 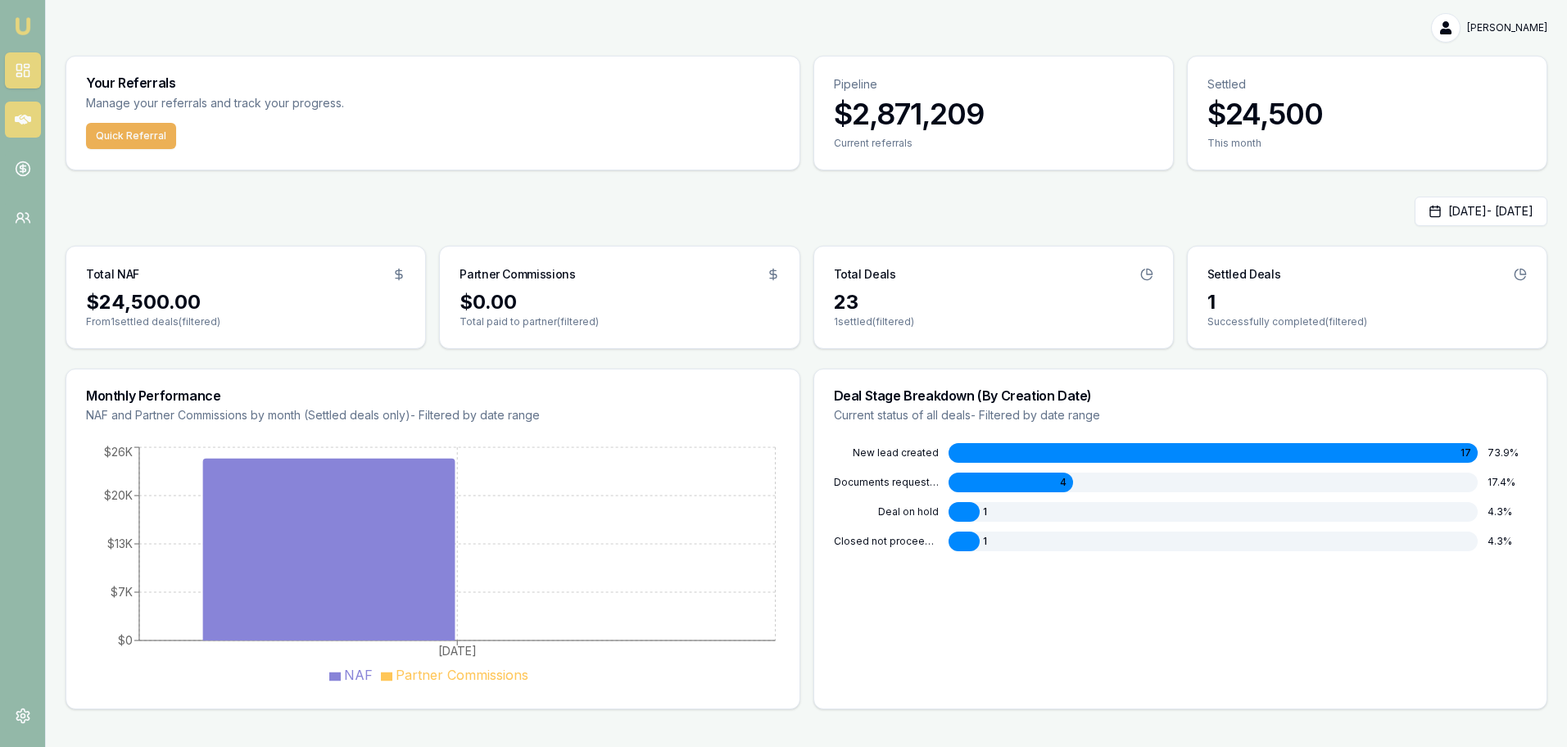 What do you see at coordinates (886, 482) in the screenshot?
I see `div: DOCUMENTS REQUESTED FROM CLIENT` at bounding box center [886, 482].